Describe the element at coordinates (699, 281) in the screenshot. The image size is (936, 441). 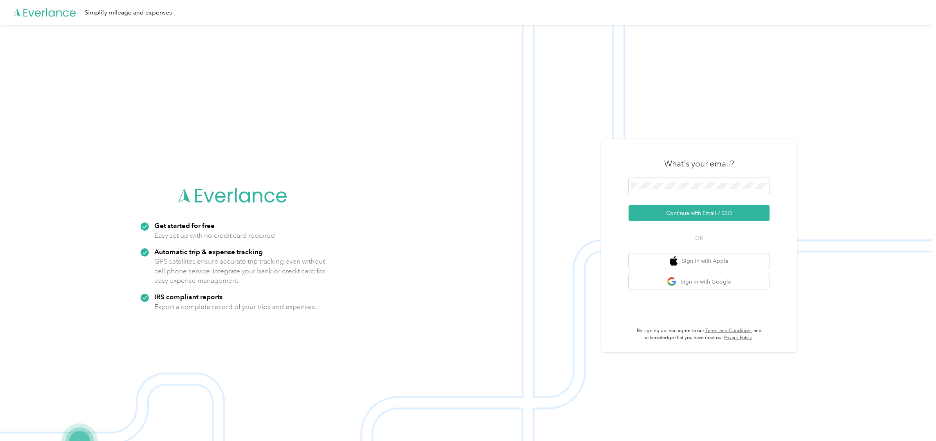
I see `button: google logoSign in with Google` at that location.